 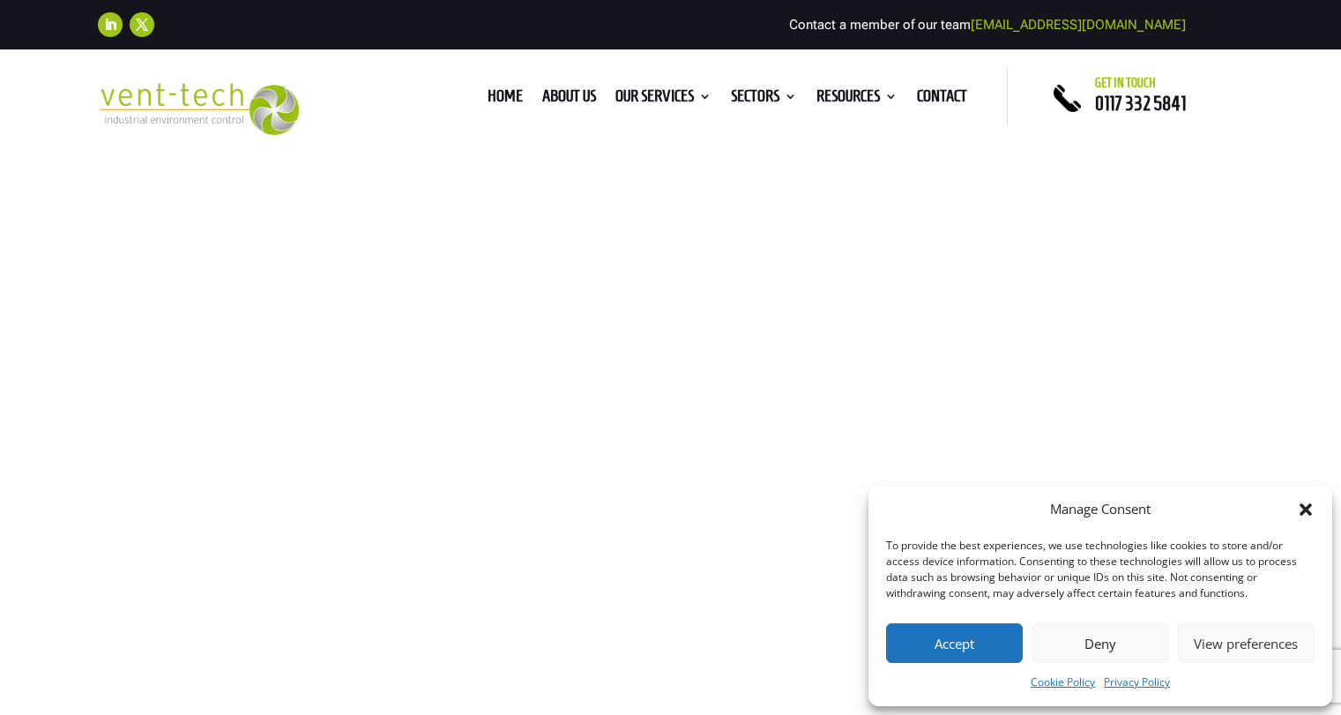 What do you see at coordinates (1246, 643) in the screenshot?
I see `button: View preferences` at bounding box center [1246, 643].